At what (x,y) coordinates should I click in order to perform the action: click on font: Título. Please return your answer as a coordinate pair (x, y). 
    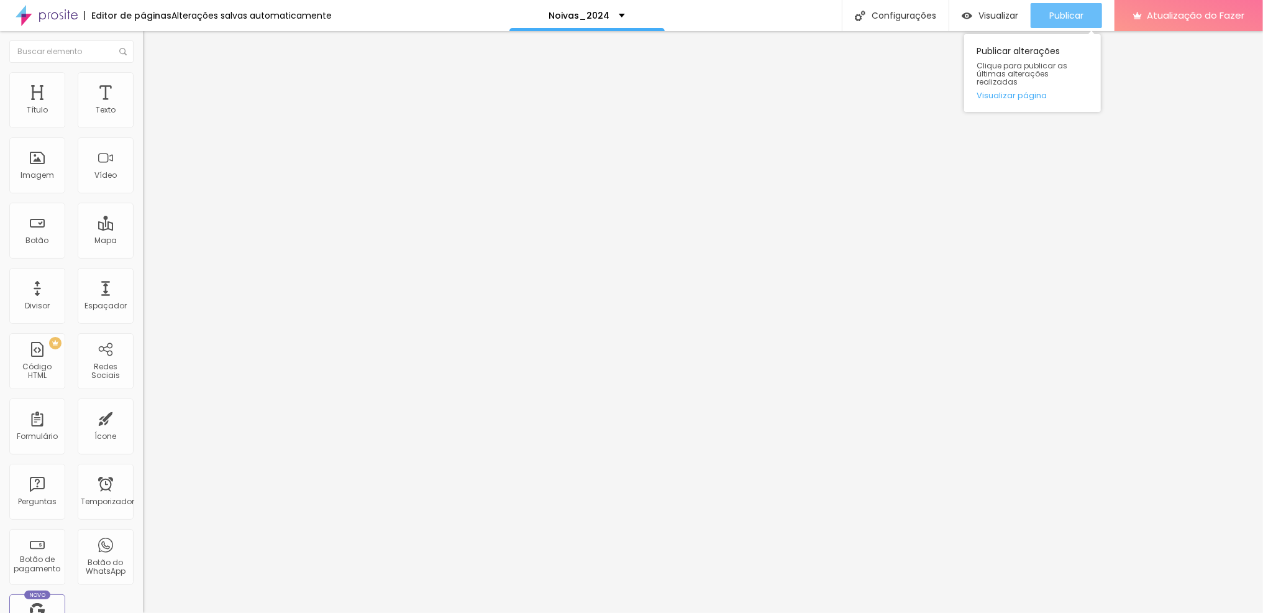
    Looking at the image, I should click on (37, 109).